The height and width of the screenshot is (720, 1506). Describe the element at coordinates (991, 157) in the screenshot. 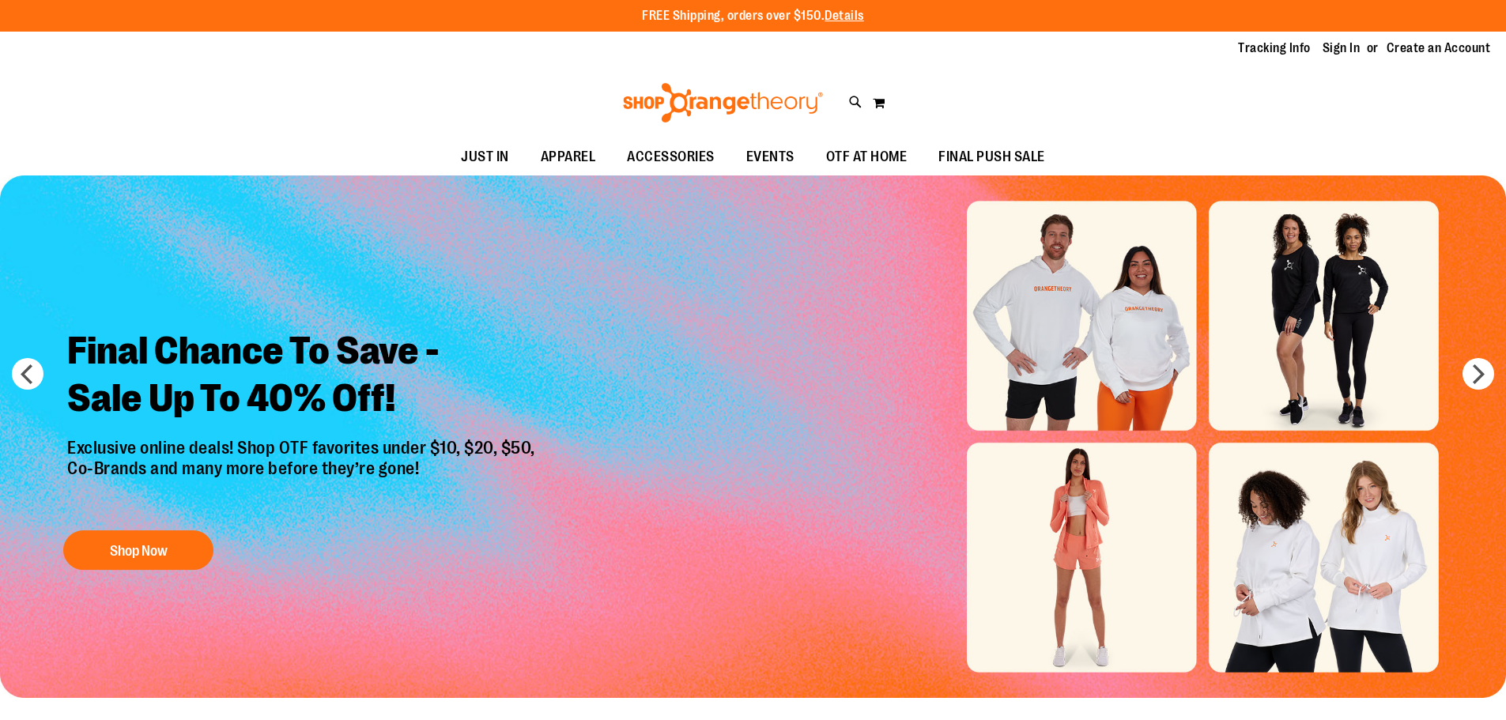

I see `span: FINAL PUSH SALE` at that location.